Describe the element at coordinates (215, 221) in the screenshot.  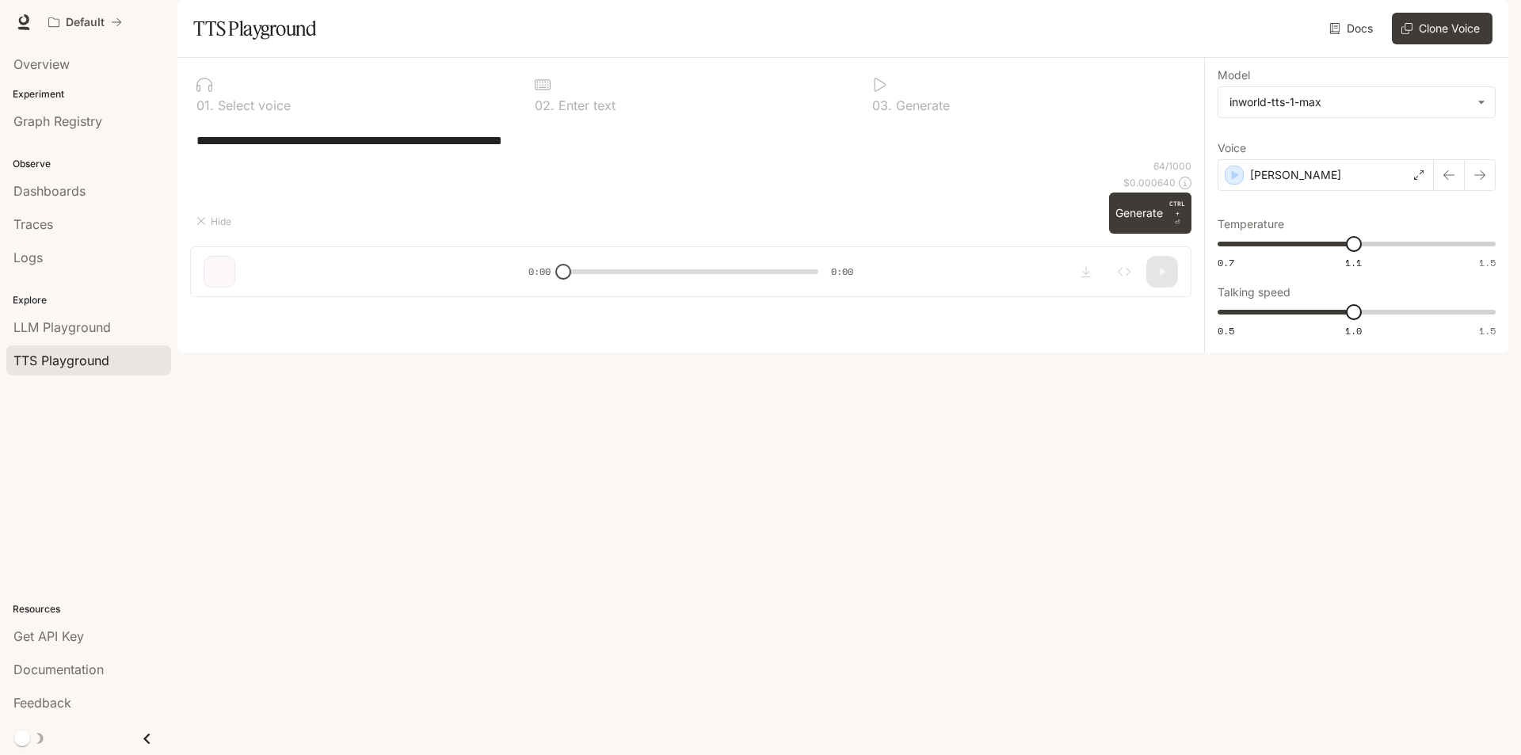
I see `button: Hide` at that location.